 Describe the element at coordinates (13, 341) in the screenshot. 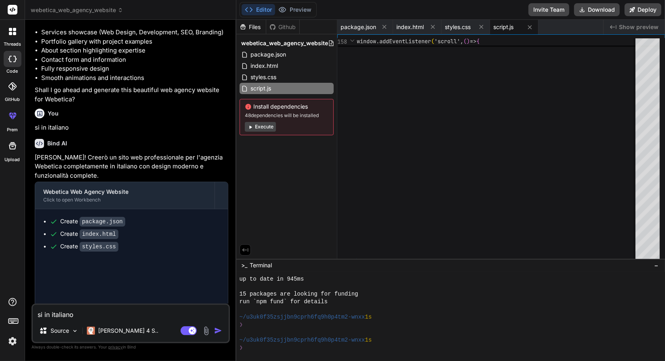

I see `img: settings` at that location.